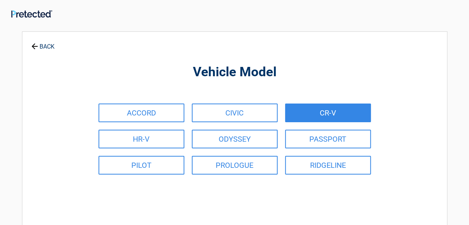  I want to click on a: BACK, so click(43, 43).